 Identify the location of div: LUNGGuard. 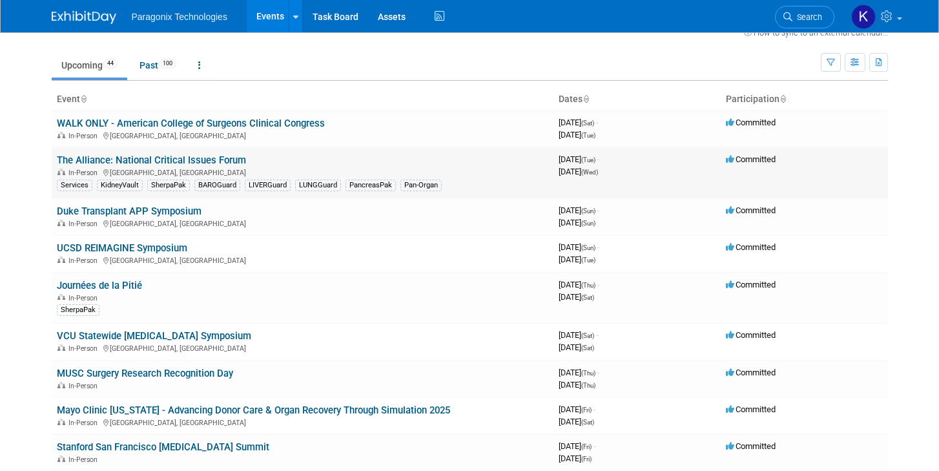
(318, 185).